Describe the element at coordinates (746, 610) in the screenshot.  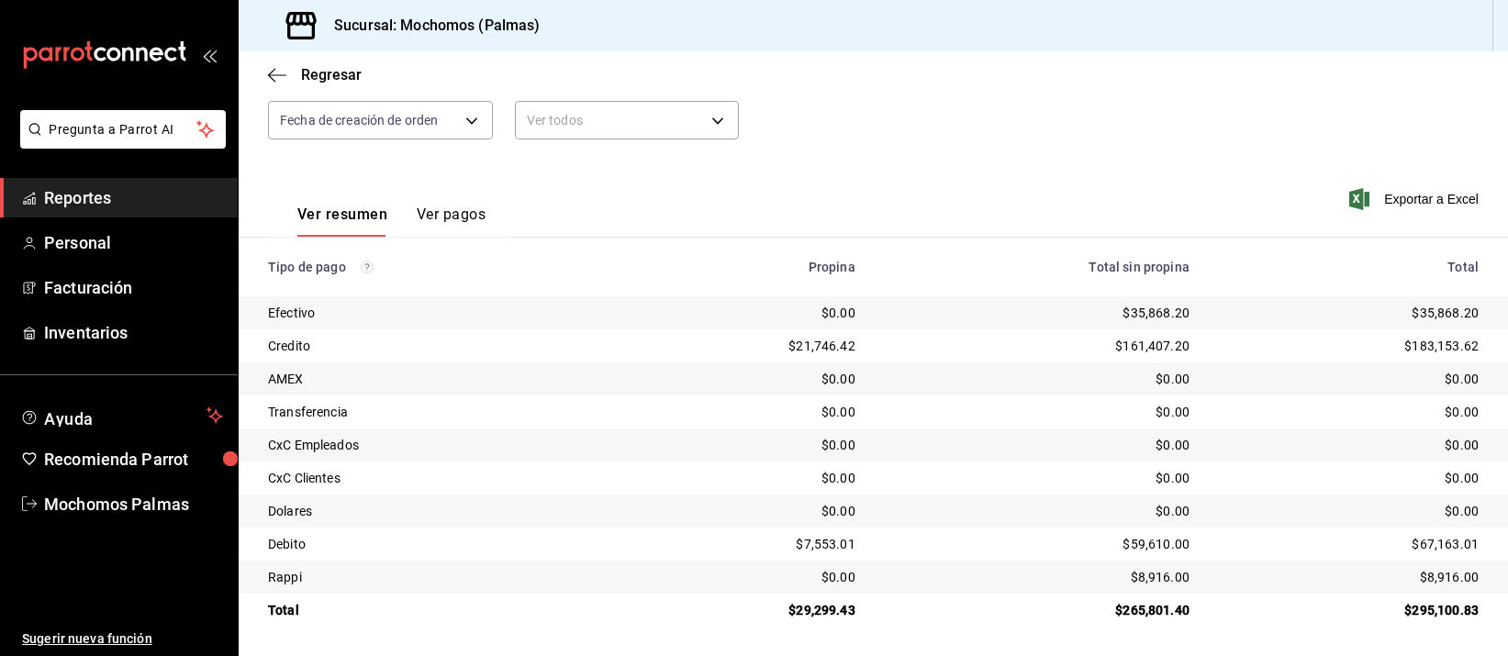
I see `div: $29,299.43` at that location.